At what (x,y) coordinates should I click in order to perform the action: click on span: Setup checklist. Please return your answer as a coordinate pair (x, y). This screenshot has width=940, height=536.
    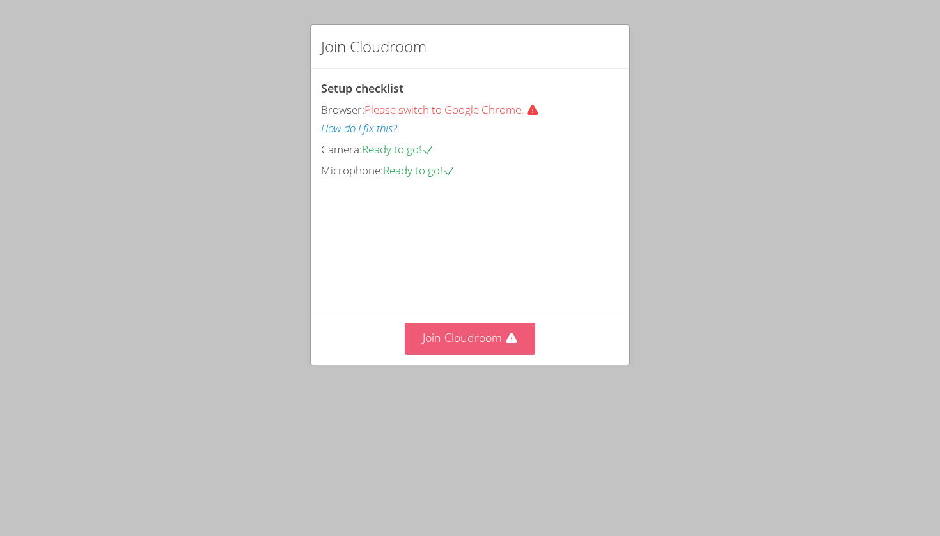
    Looking at the image, I should click on (362, 88).